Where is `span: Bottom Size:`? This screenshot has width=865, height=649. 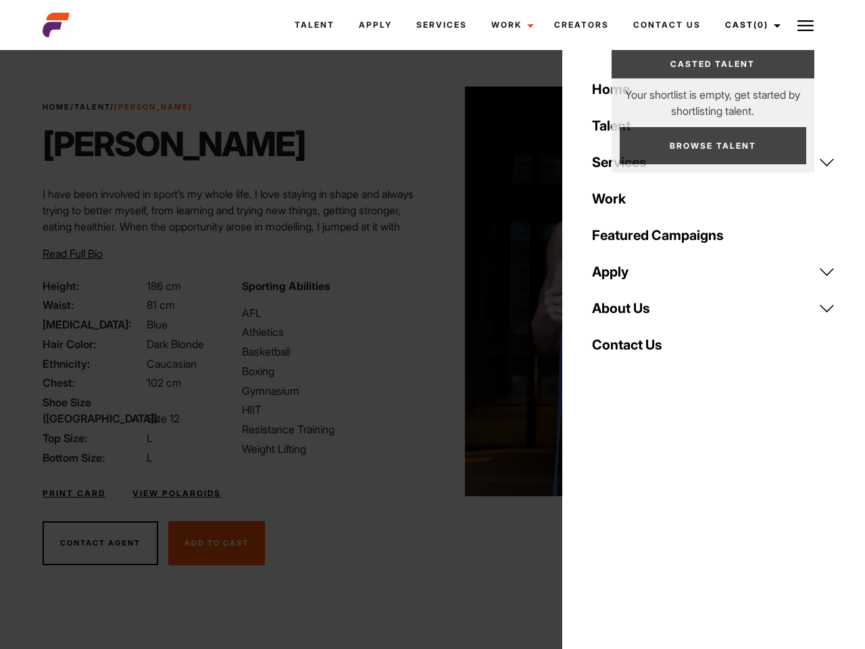 span: Bottom Size: is located at coordinates (93, 458).